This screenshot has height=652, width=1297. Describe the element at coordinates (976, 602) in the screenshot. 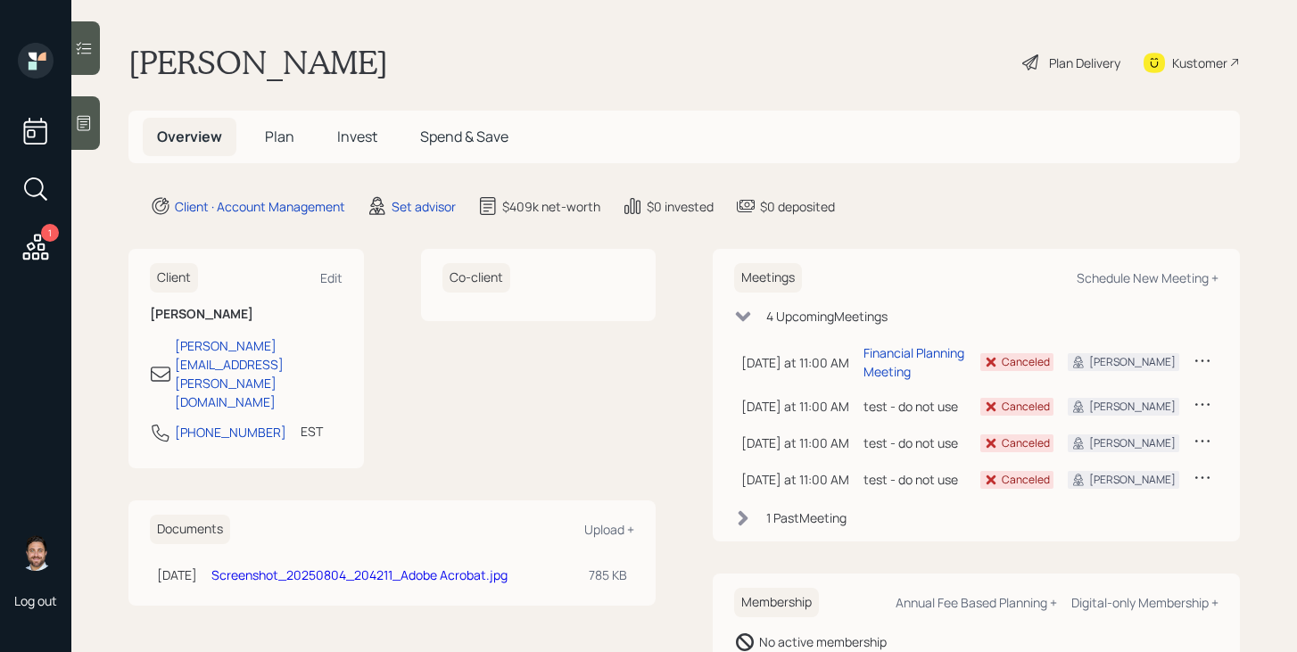

I see `div: Annual Fee Based Planning +` at that location.